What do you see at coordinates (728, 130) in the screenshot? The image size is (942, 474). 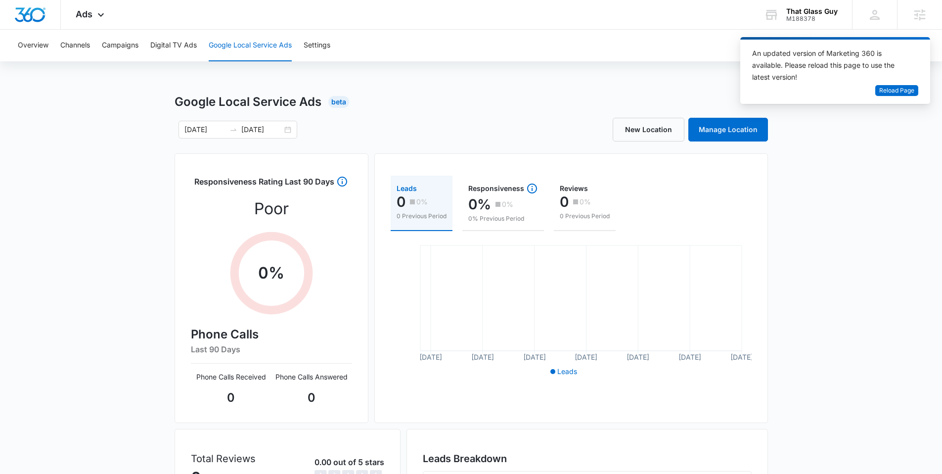 I see `a: Manage Location` at bounding box center [728, 130].